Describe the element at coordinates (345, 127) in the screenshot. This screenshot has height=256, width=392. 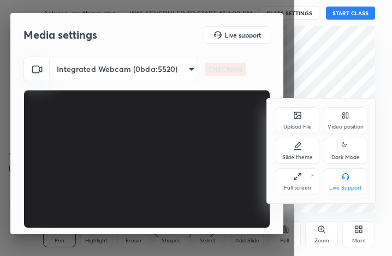
I see `div: Video position` at that location.